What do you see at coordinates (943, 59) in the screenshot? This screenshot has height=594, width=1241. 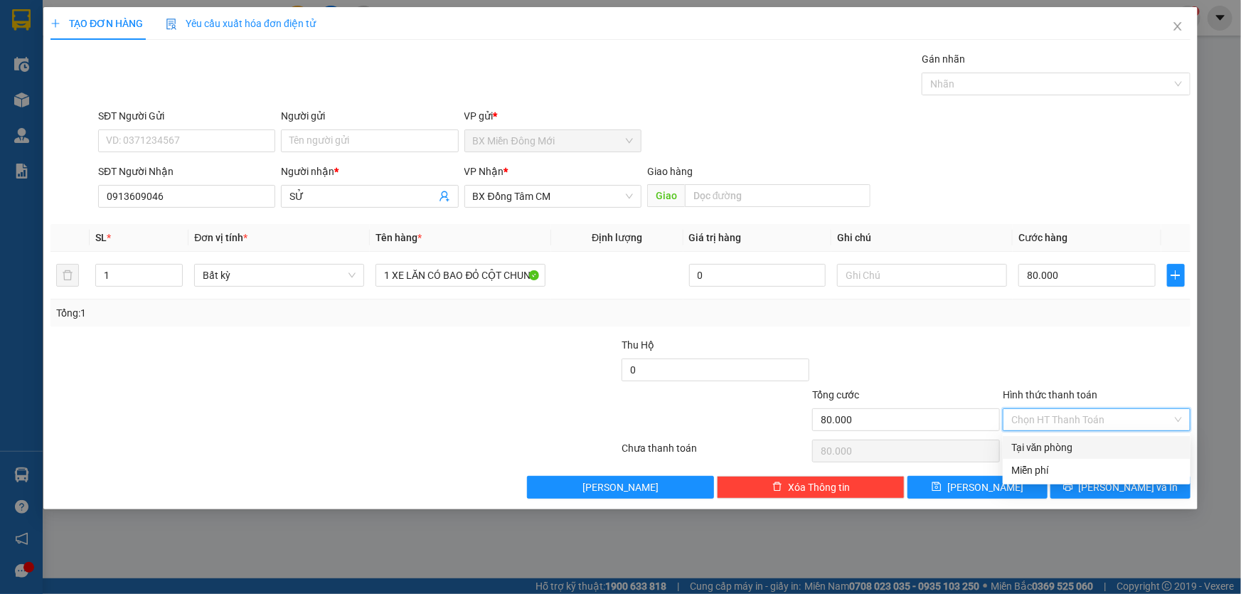 I see `label: Gán nhãn` at bounding box center [943, 59].